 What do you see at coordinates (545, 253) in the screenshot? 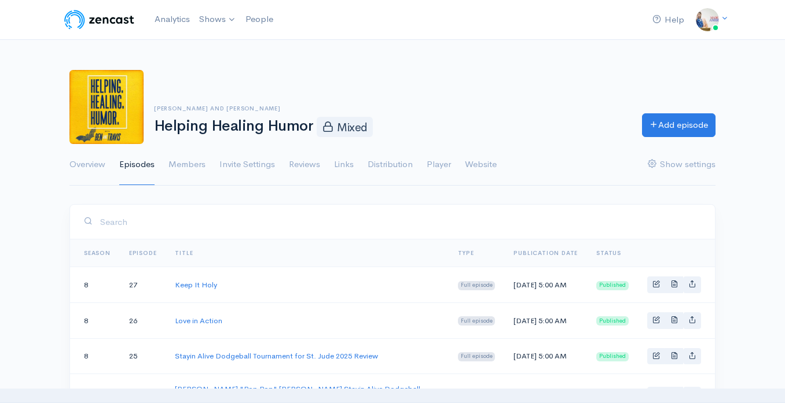
I see `a: Publication date` at bounding box center [545, 253].